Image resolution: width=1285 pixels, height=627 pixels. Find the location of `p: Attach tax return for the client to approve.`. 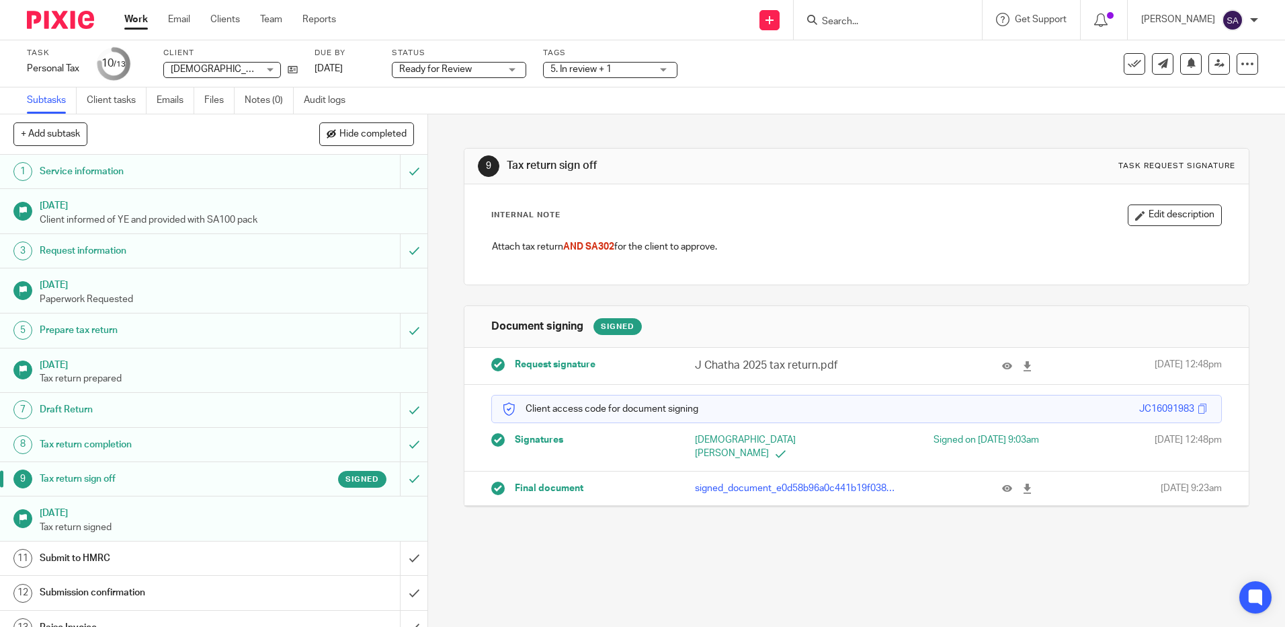

p: Attach tax return for the client to approve. is located at coordinates (856, 247).